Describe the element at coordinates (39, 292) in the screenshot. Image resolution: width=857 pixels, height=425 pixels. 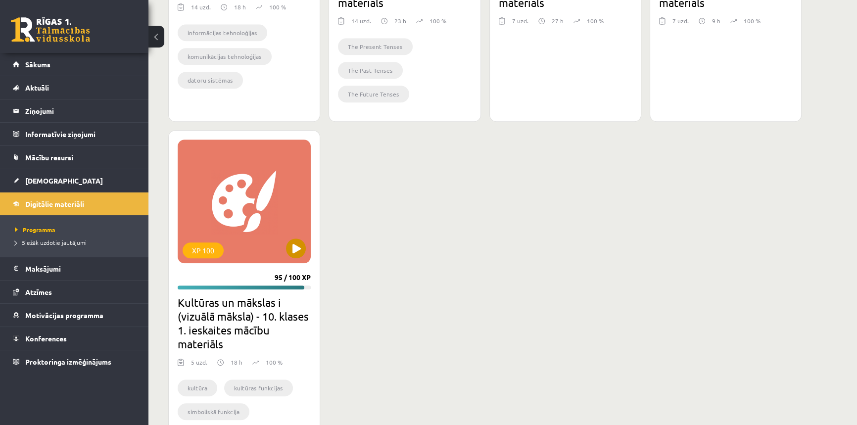
I see `span: Atzīmes` at that location.